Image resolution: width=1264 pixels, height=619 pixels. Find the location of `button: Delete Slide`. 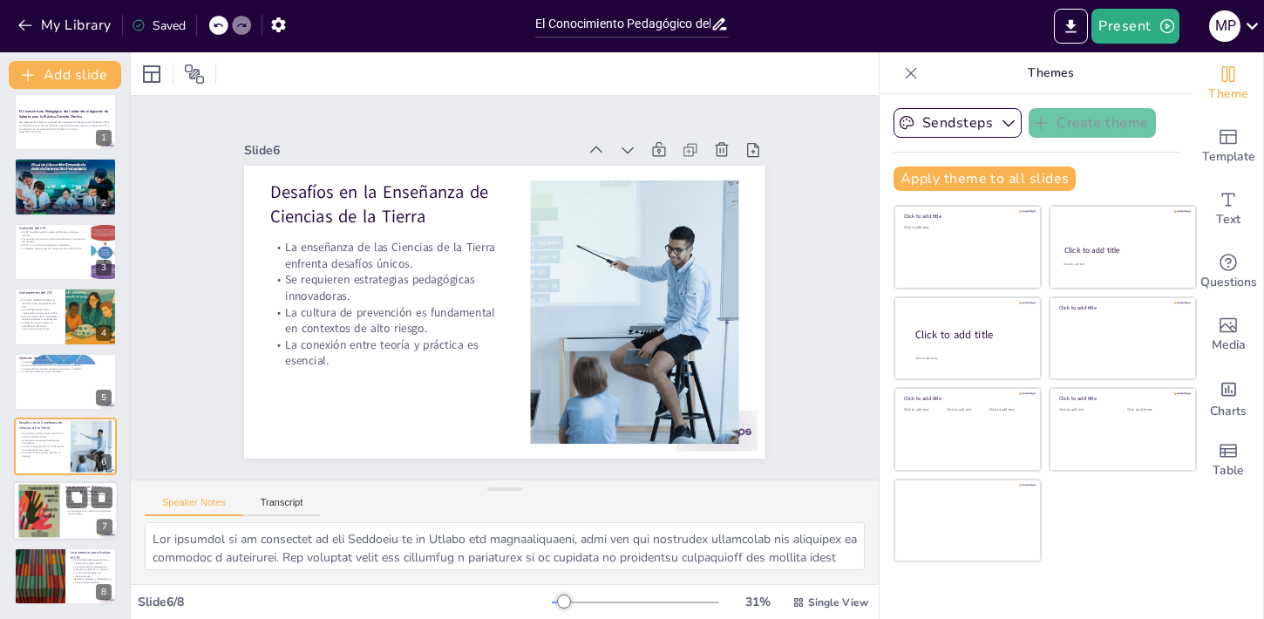

button: Delete Slide is located at coordinates (102, 498).